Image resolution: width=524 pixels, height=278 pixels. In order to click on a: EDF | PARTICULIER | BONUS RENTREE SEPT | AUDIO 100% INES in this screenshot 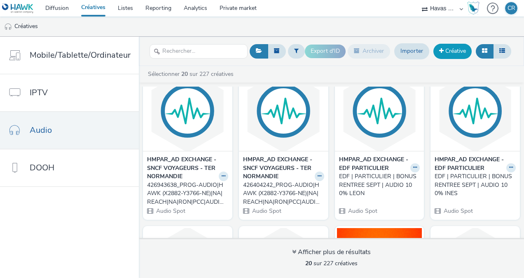, I will do `click(475, 184)`.